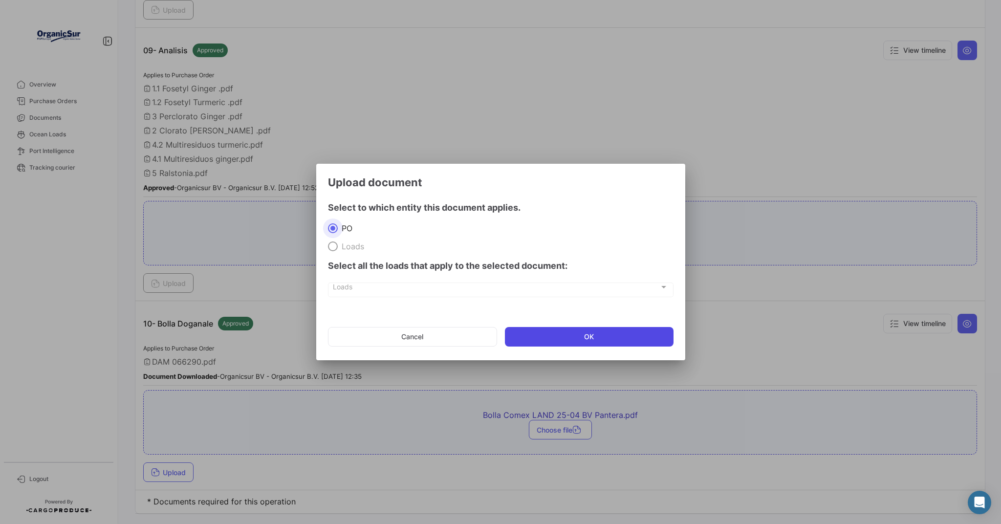 This screenshot has width=1001, height=524. Describe the element at coordinates (589, 337) in the screenshot. I see `button: OK` at that location.